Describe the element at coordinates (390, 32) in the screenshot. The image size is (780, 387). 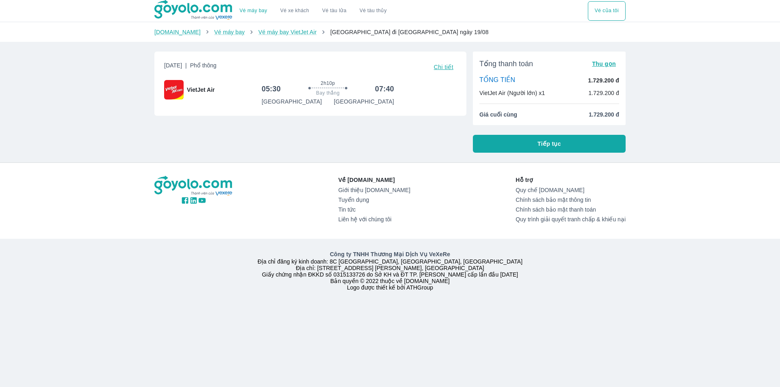
I see `nav: breadcrumb` at that location.